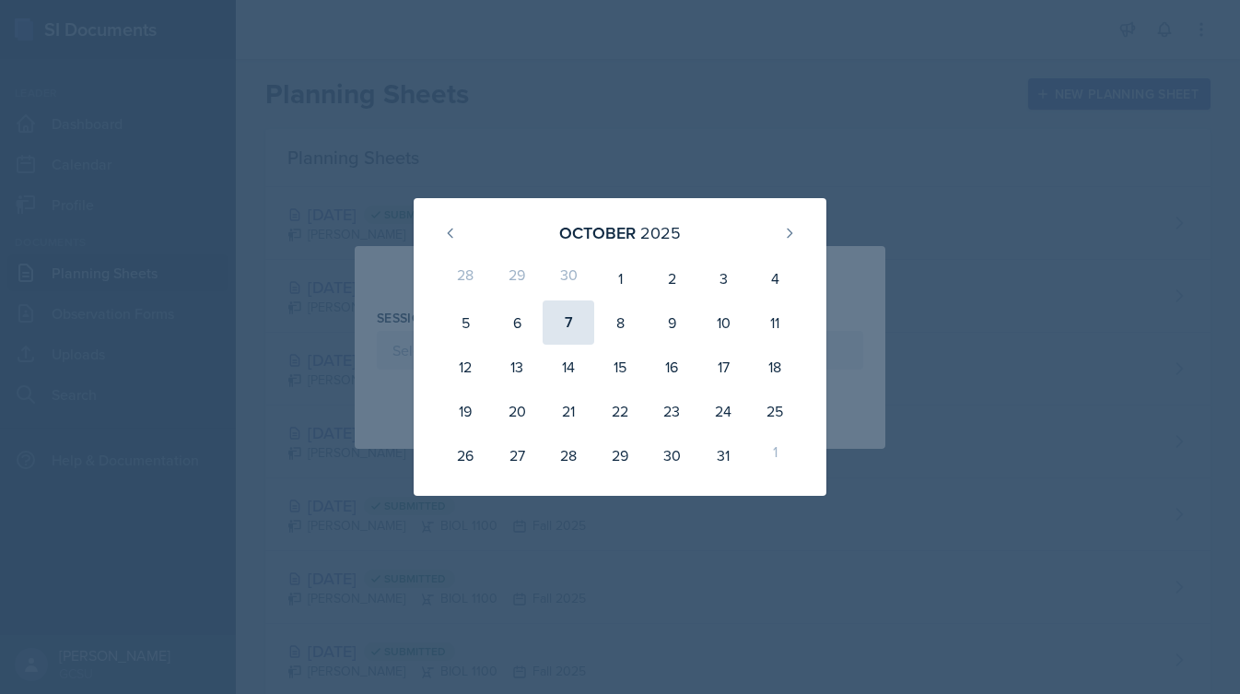 The image size is (1240, 694). What do you see at coordinates (517, 367) in the screenshot?
I see `div: 13` at bounding box center [517, 367].